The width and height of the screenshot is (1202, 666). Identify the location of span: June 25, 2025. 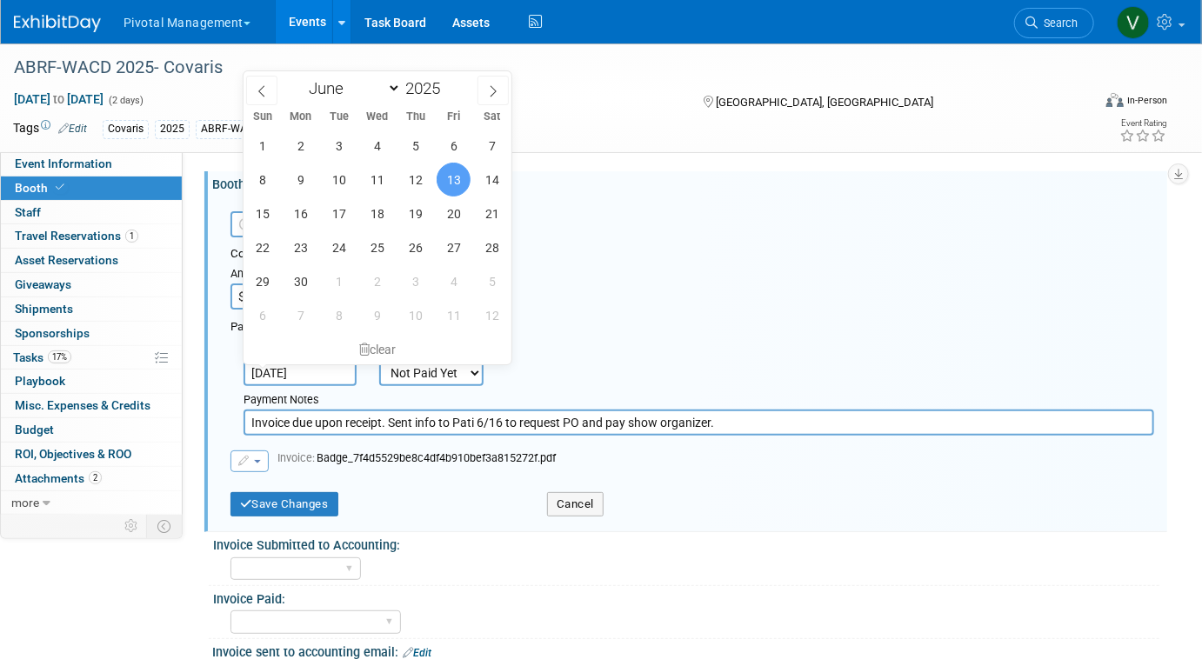
(377, 247).